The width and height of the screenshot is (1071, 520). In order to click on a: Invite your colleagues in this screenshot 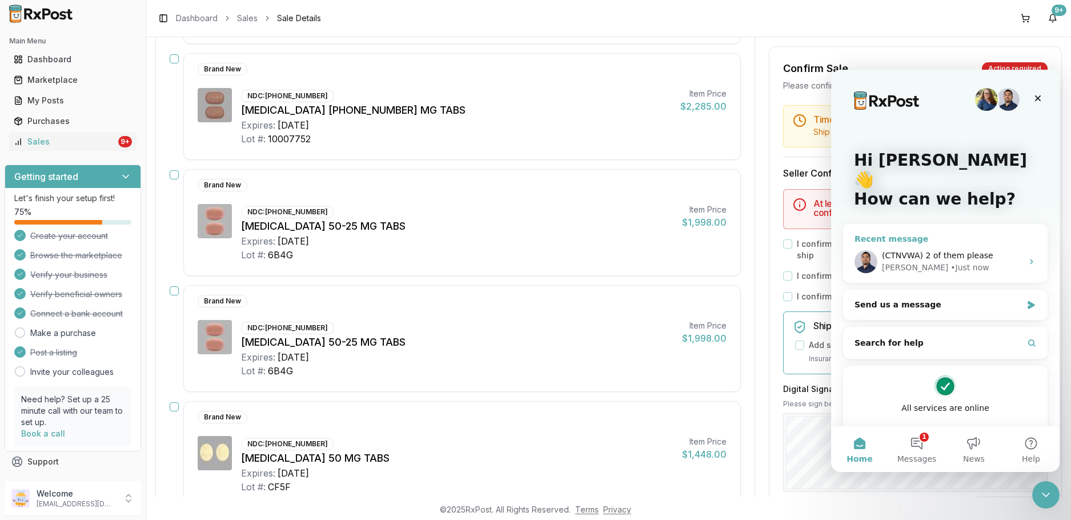, I will do `click(72, 372)`.